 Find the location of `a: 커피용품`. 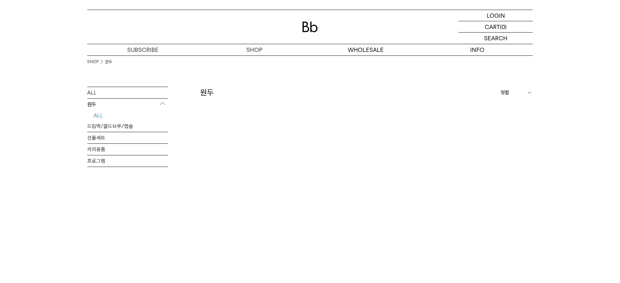

a: 커피용품 is located at coordinates (128, 149).